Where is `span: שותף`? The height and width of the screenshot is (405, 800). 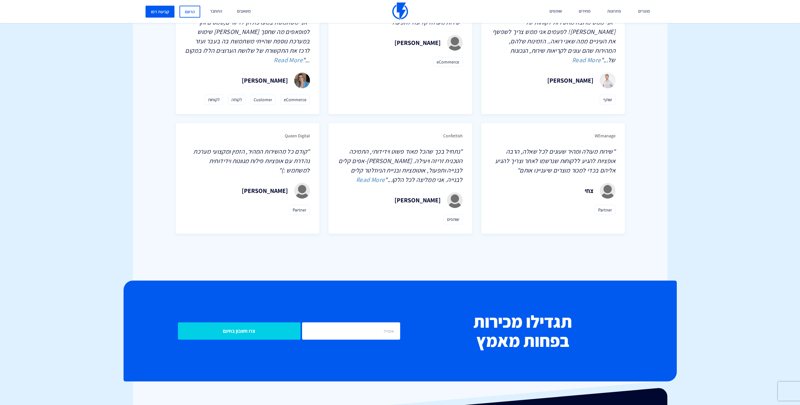
span: שותף is located at coordinates (608, 100).